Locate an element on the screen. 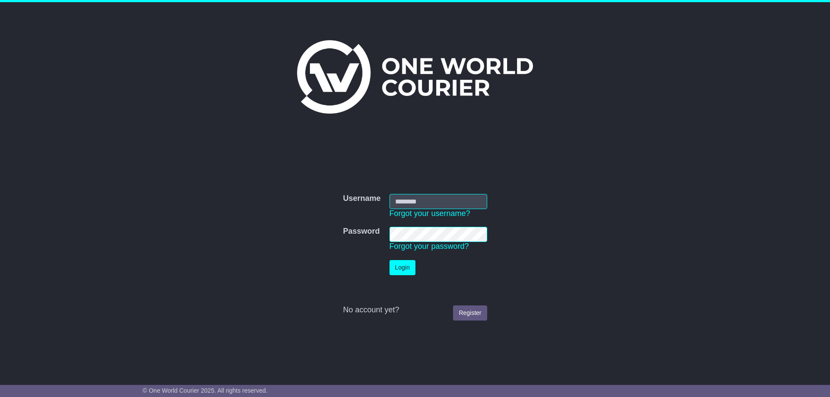  button: Login is located at coordinates (402, 268).